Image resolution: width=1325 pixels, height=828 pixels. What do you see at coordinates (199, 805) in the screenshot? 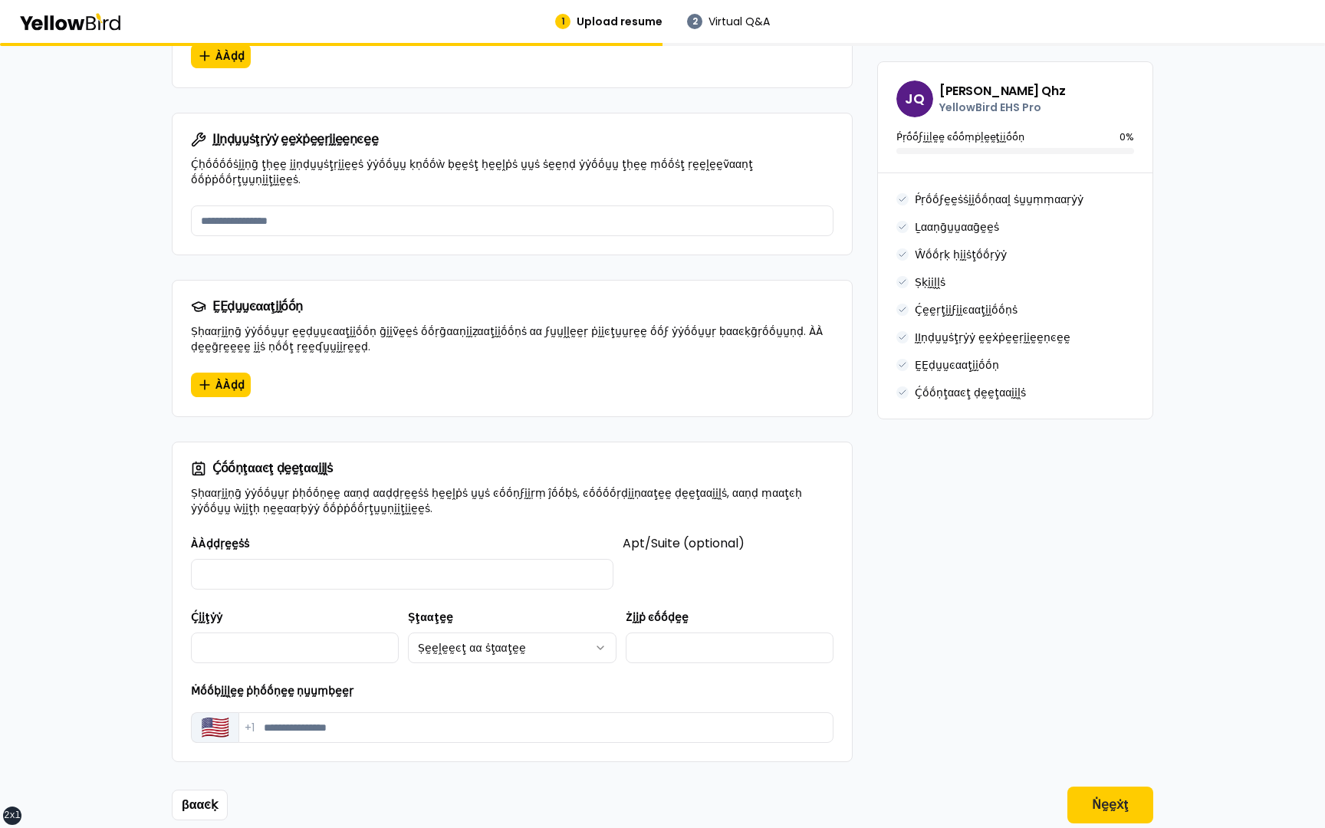
I see `button: βααͼḳ` at bounding box center [199, 805].